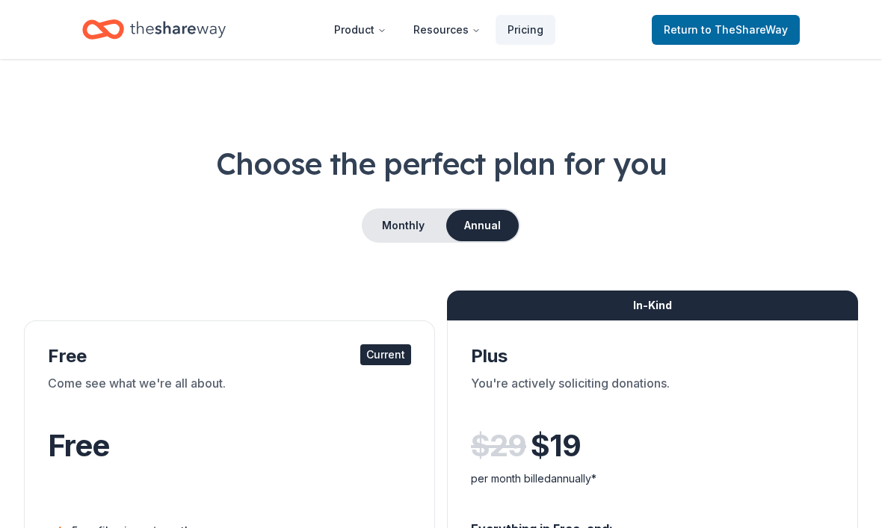  Describe the element at coordinates (386, 355) in the screenshot. I see `div: Current` at that location.